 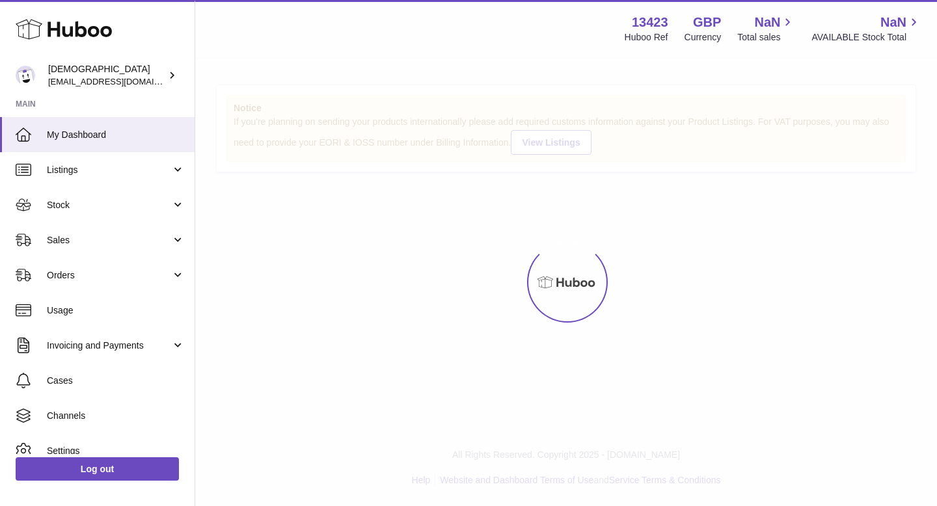 I want to click on span: Listings, so click(x=109, y=170).